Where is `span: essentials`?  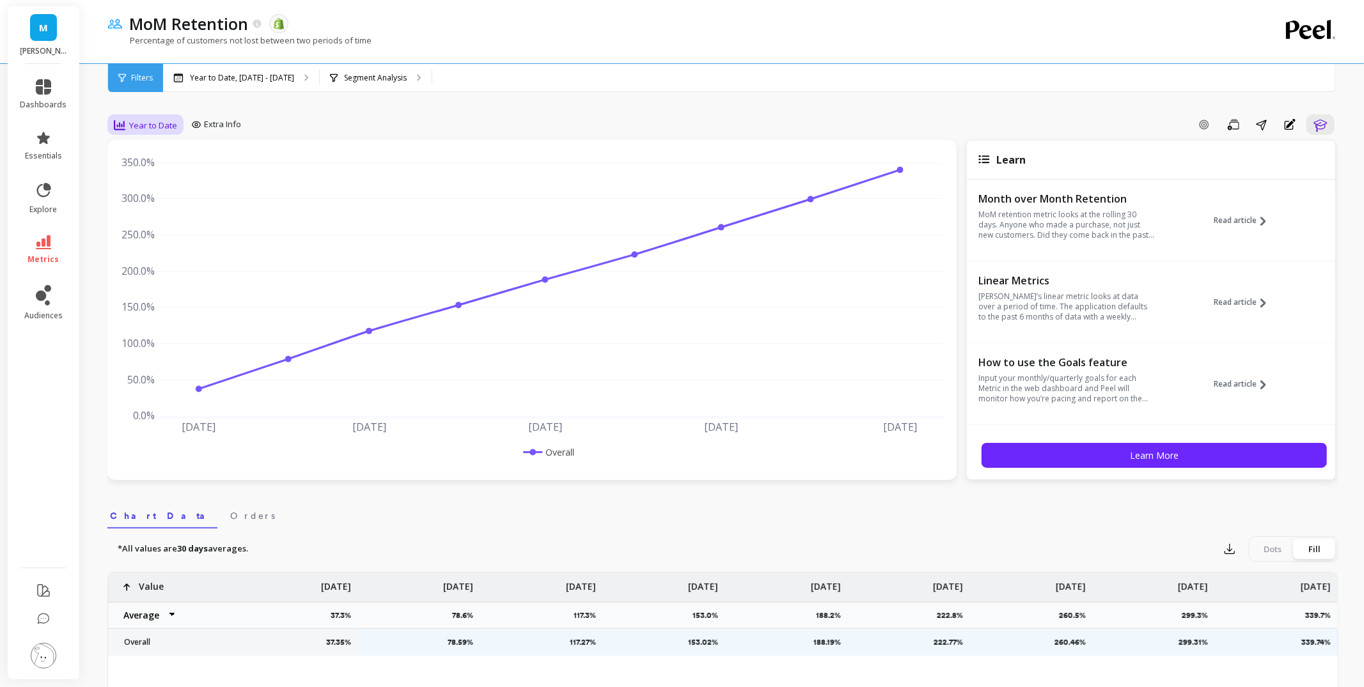
span: essentials is located at coordinates (43, 156).